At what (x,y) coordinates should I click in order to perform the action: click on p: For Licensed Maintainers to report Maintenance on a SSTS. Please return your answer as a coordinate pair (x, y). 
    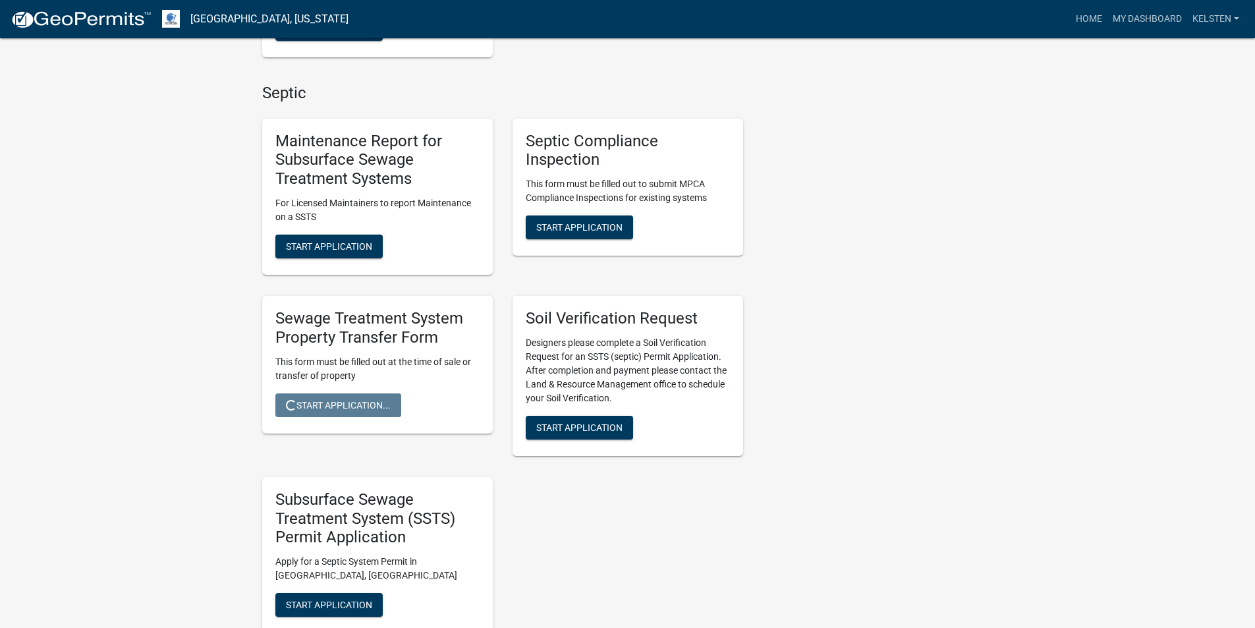
    Looking at the image, I should click on (378, 210).